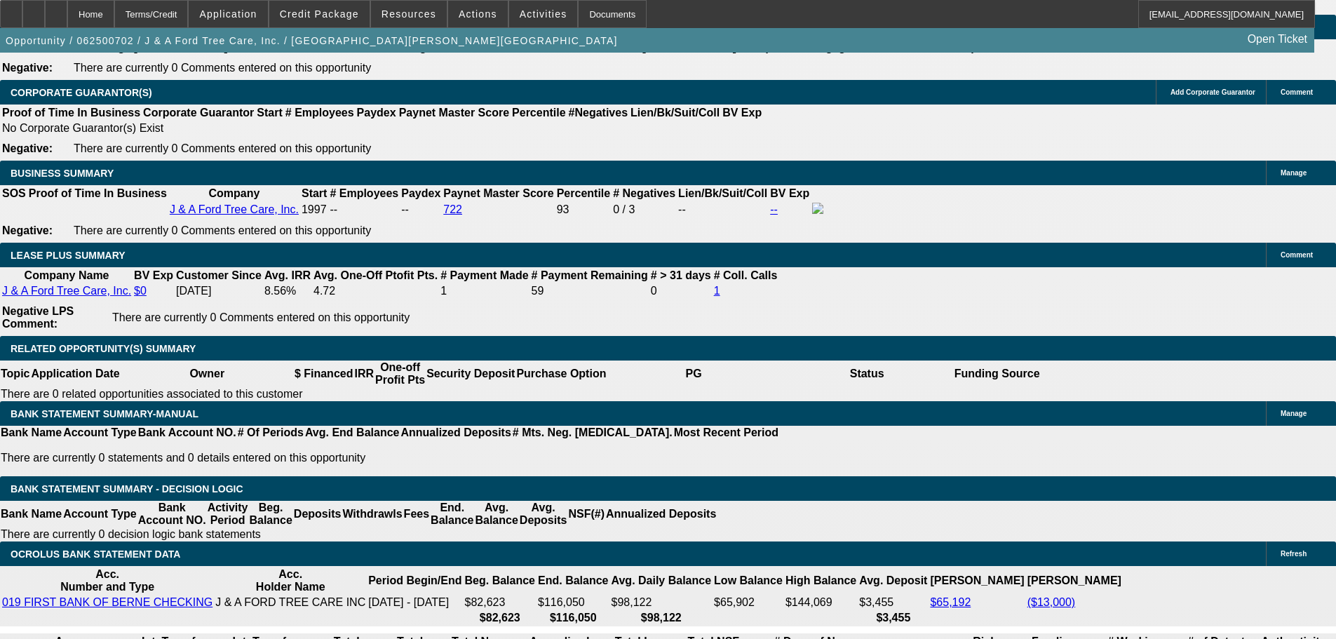 The image size is (1336, 639). I want to click on a: 1, so click(717, 290).